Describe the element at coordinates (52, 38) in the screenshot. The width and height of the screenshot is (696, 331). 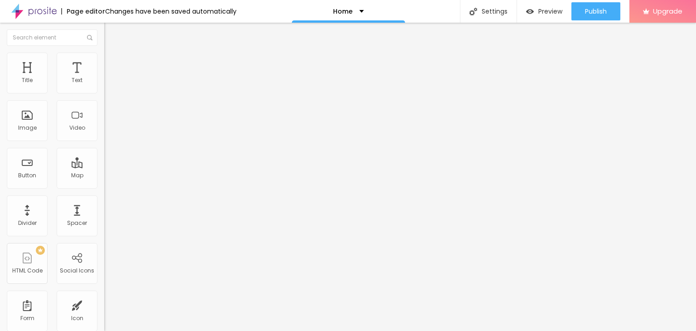
I see `input: Search element` at that location.